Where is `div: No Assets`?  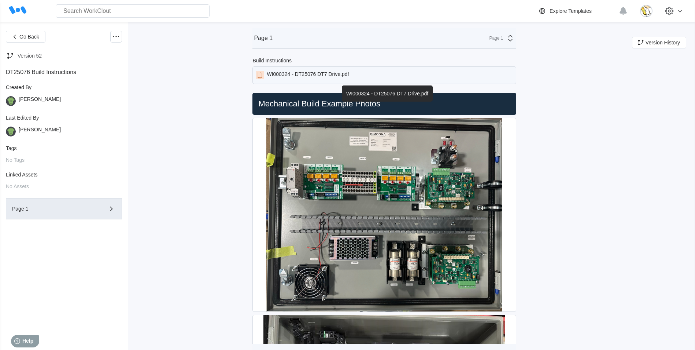 div: No Assets is located at coordinates (64, 186).